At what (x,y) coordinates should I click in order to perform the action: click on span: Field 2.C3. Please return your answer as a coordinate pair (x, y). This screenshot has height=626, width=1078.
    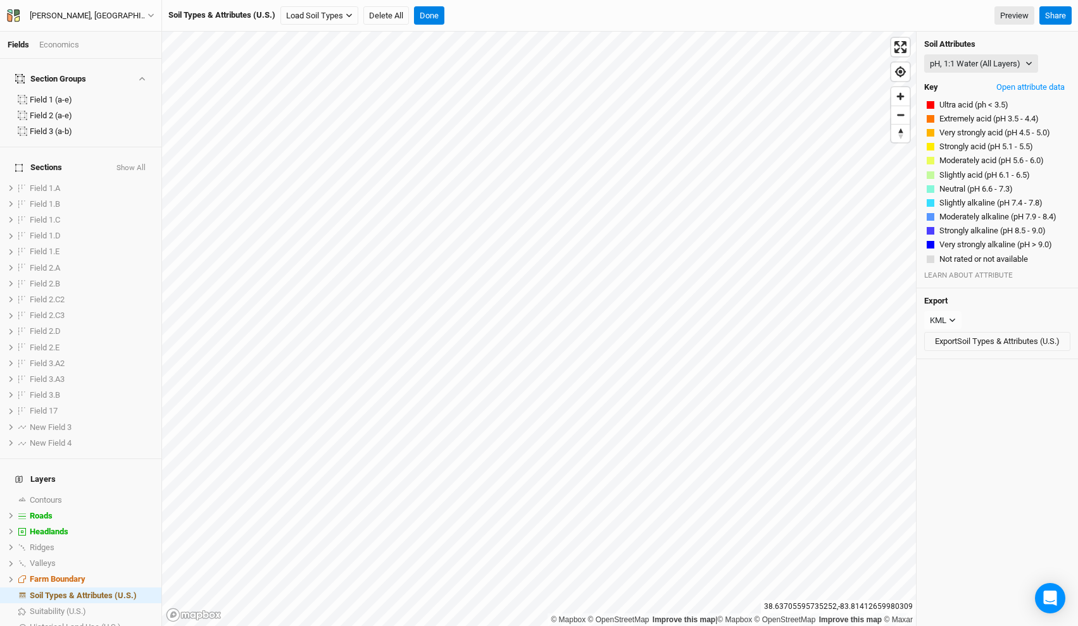
    Looking at the image, I should click on (47, 315).